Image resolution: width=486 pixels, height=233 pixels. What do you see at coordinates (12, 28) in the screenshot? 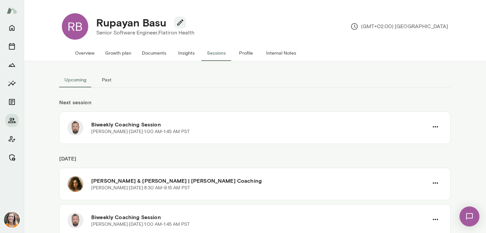
I see `button: Home` at bounding box center [12, 28].